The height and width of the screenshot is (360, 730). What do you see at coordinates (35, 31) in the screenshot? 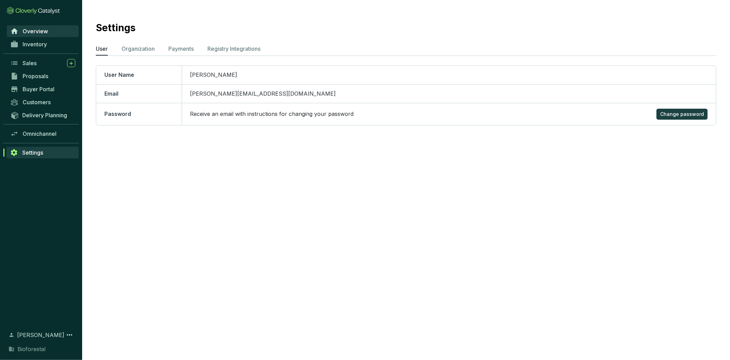
I see `span: Overview` at bounding box center [35, 31].